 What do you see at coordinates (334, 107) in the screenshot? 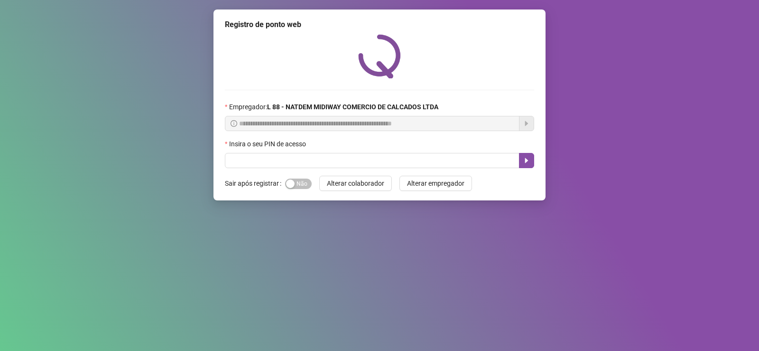
I see `span: Empregador :` at bounding box center [334, 107].